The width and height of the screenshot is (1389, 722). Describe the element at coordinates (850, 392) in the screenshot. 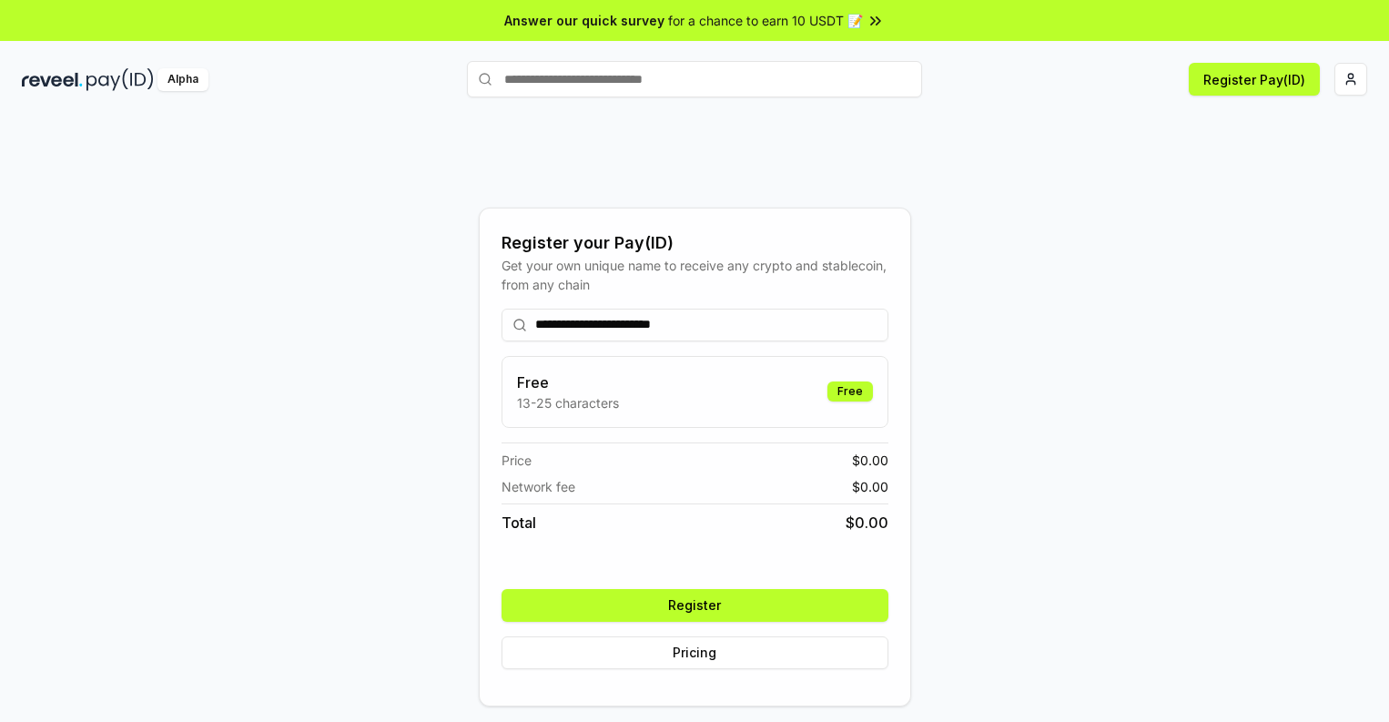

I see `div: Free` at that location.